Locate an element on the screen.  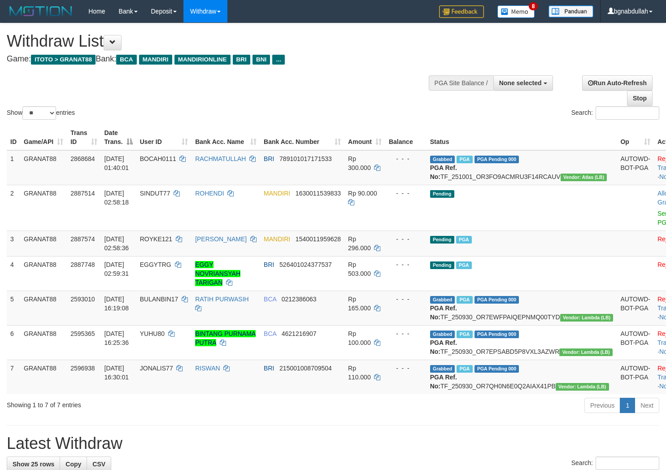
a: Stop is located at coordinates (639, 98).